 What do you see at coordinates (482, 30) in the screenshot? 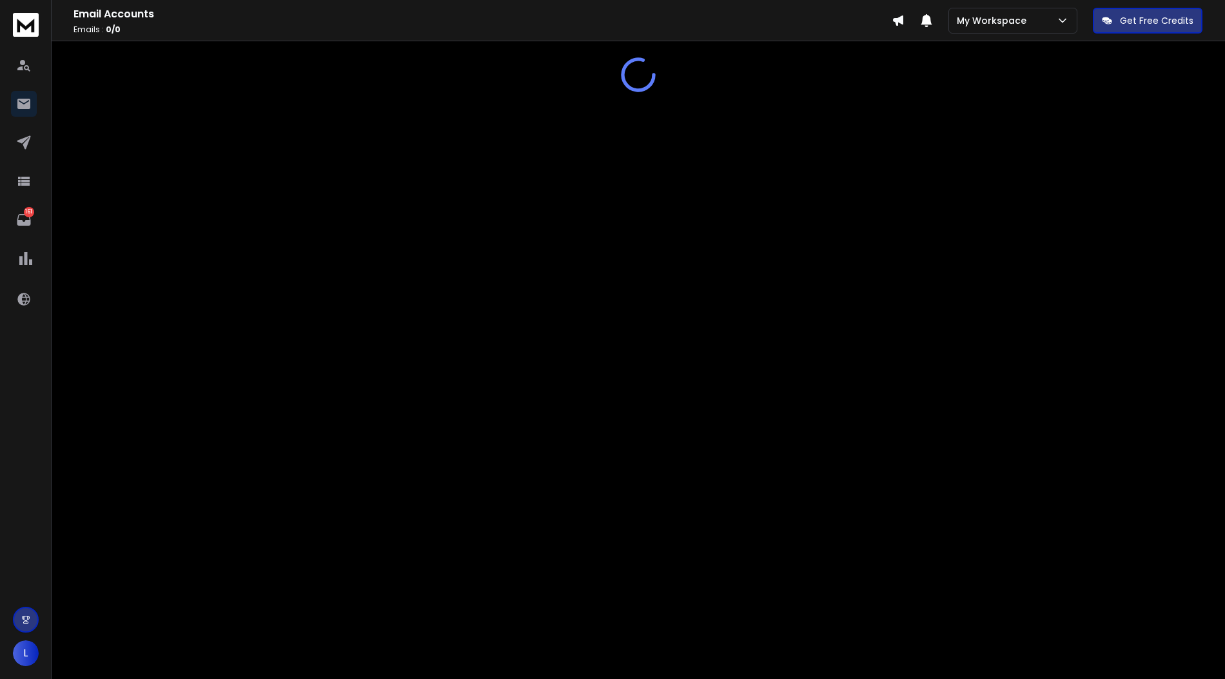
I see `p: Emails :` at bounding box center [482, 30].